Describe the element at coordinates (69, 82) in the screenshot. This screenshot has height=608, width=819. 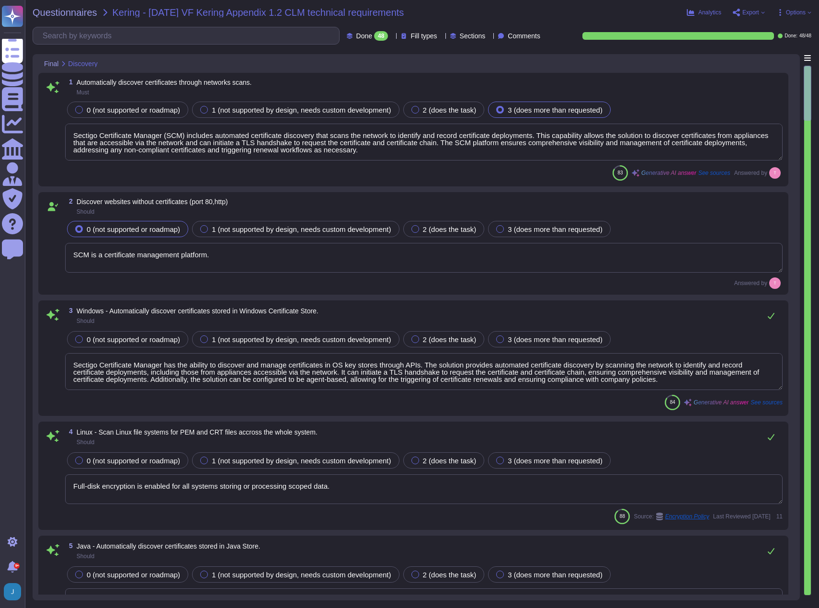
I see `span: 1` at that location.